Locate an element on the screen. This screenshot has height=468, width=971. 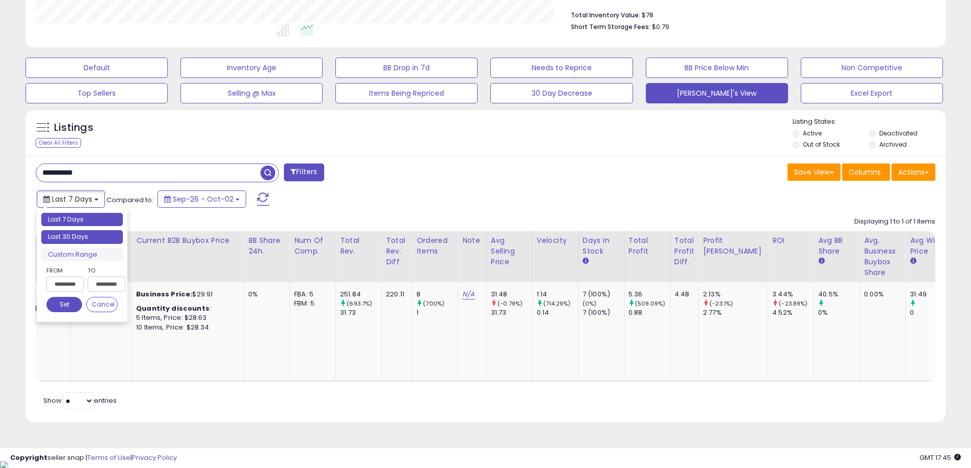
small: Avg Win Price. is located at coordinates (913, 261).